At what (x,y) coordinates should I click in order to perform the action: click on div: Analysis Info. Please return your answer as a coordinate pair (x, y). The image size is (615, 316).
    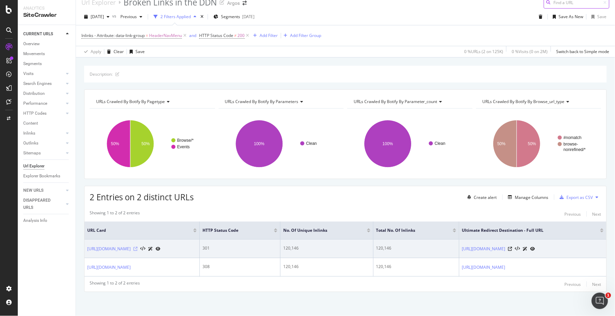
    Looking at the image, I should click on (35, 220).